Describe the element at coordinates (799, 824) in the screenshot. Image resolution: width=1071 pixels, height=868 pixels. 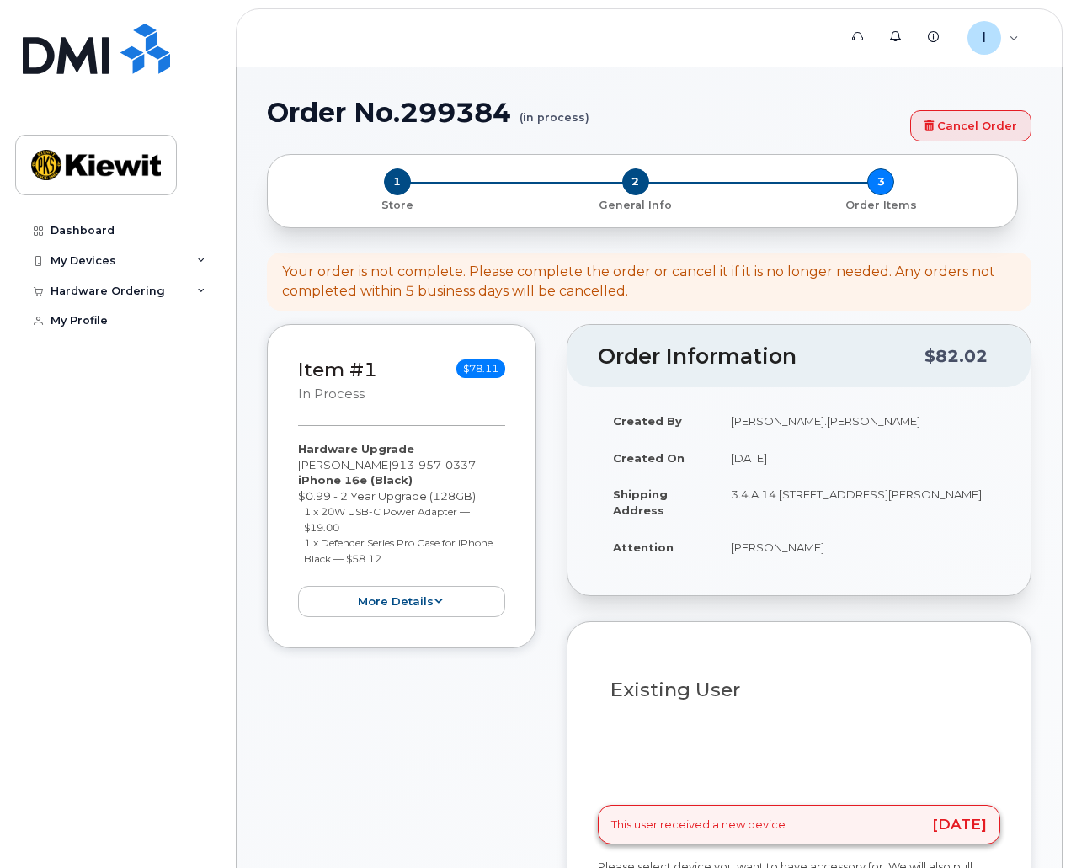
I see `div: This user received a new device` at that location.